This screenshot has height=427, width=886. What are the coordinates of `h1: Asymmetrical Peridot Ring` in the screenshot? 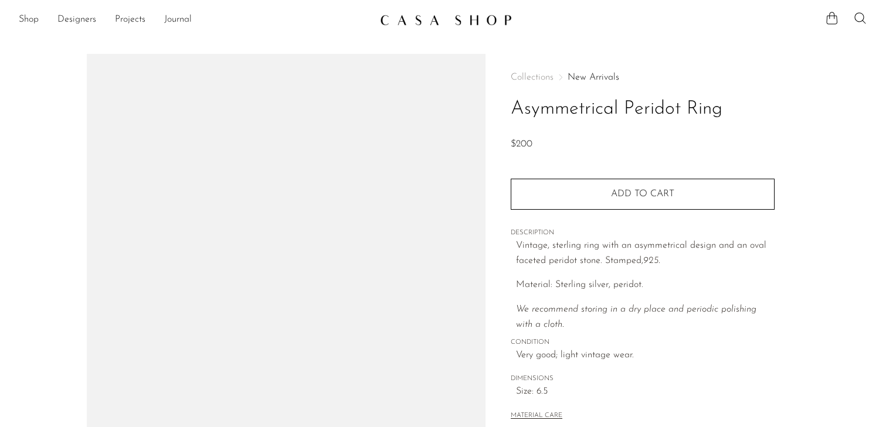 It's located at (642, 109).